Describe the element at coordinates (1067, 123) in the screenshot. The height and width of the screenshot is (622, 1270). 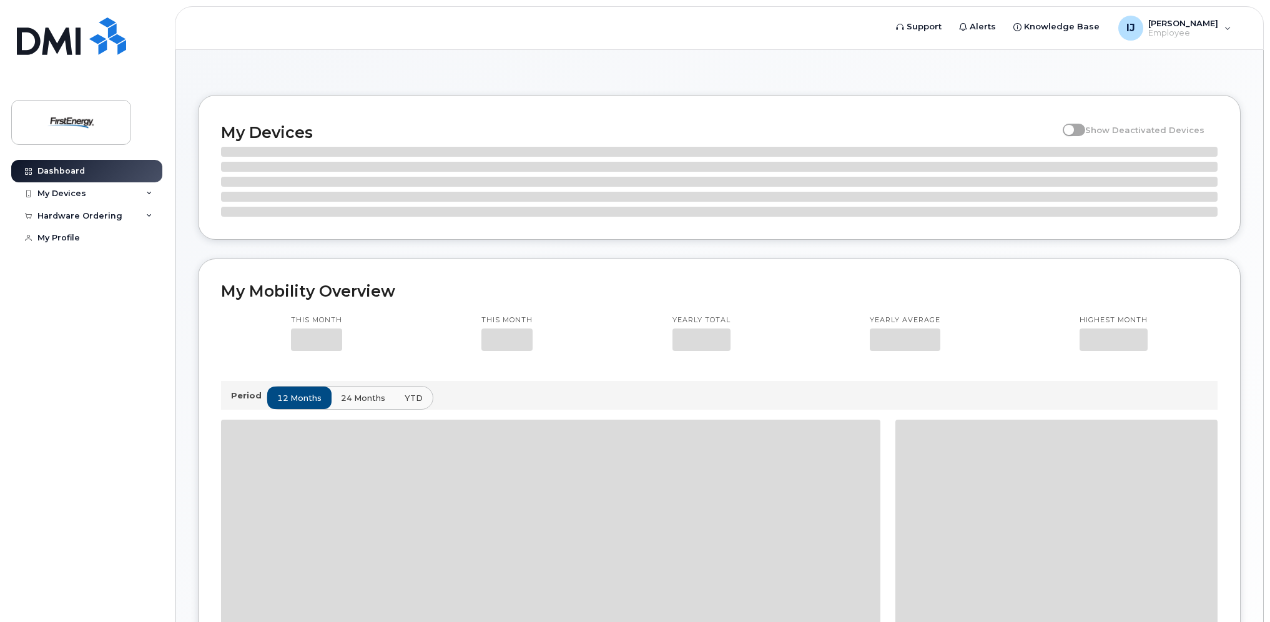
I see `input: Show Deactivated Devices` at that location.